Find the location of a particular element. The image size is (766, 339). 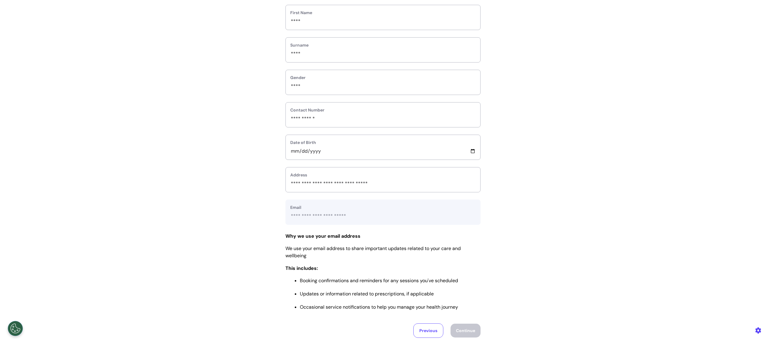

button: Previous is located at coordinates (428, 330).